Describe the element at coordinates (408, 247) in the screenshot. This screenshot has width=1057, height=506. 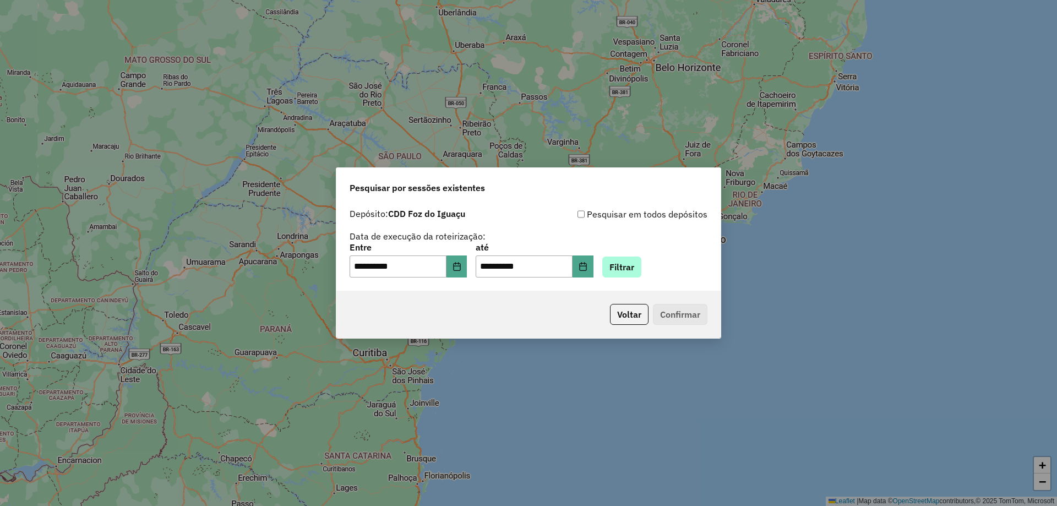
I see `label: Entre` at that location.